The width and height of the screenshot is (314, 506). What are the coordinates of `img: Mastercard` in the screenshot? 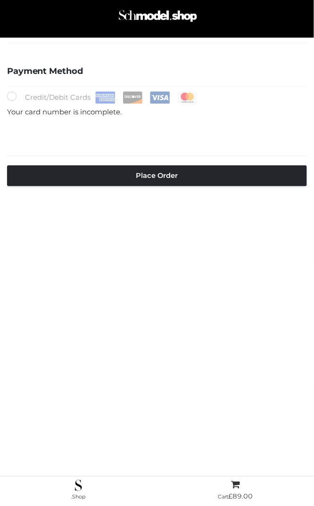 It's located at (187, 98).